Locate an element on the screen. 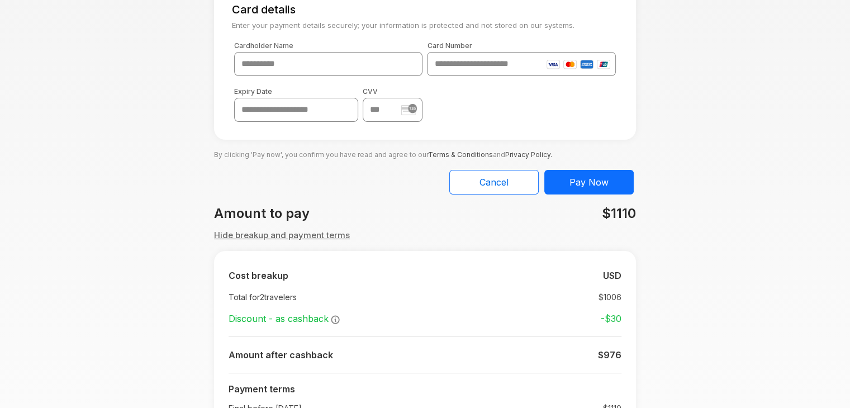 The width and height of the screenshot is (850, 408). button: Cancel is located at coordinates (494, 182).